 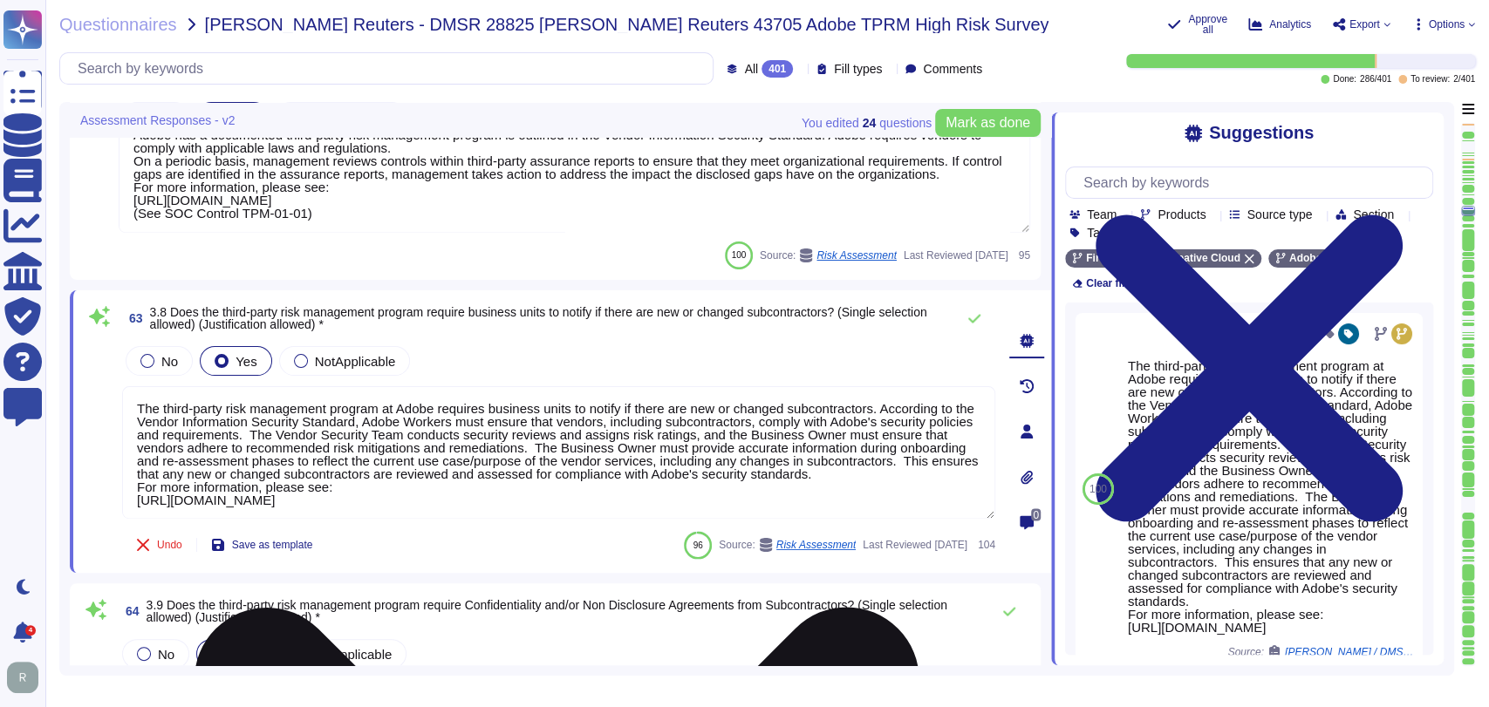 What do you see at coordinates (1376, 79) in the screenshot?
I see `span: 286 / 401` at bounding box center [1376, 79].